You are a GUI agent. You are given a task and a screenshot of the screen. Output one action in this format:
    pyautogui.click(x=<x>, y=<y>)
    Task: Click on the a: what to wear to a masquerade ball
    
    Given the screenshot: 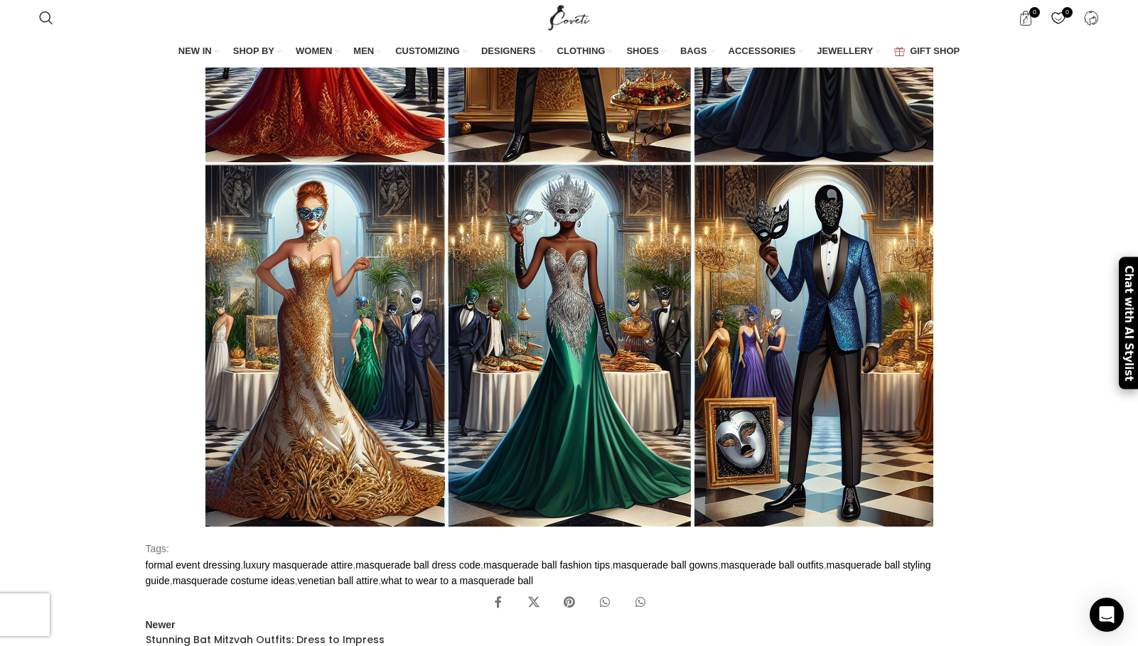 What is the action you would take?
    pyautogui.click(x=457, y=581)
    